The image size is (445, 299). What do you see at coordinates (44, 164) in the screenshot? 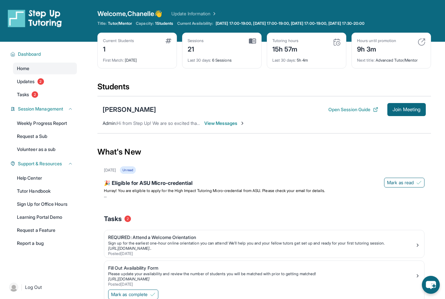
I see `button: Support & Resources` at bounding box center [44, 164].